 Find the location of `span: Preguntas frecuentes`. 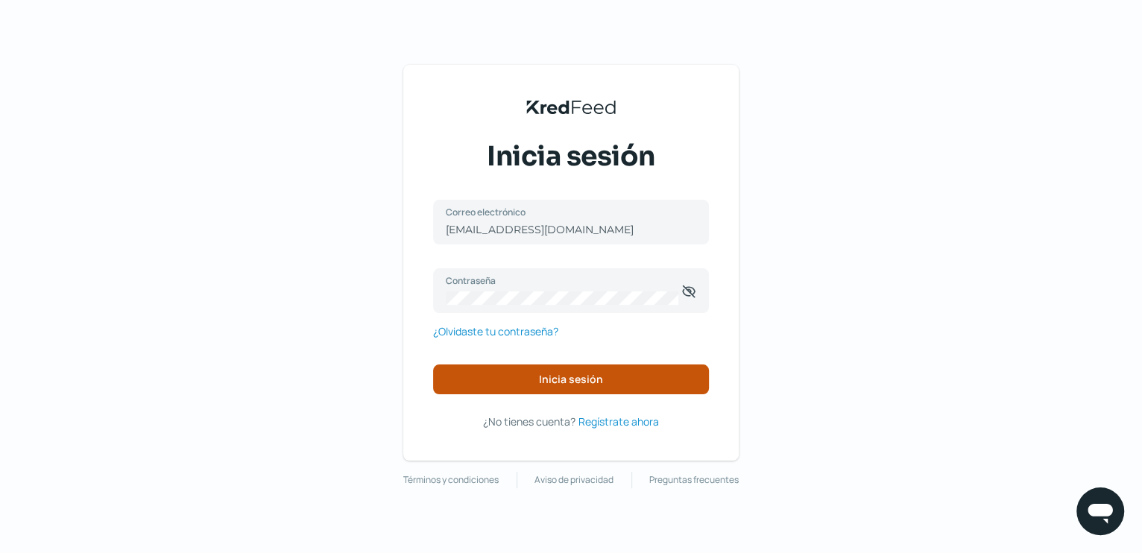

span: Preguntas frecuentes is located at coordinates (694, 480).